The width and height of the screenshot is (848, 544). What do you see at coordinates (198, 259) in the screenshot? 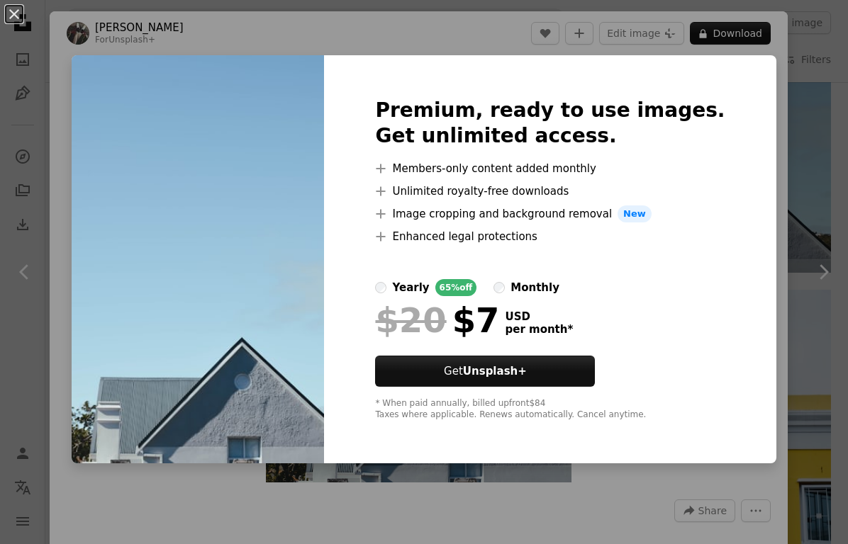
I see `img: premium_photo-1676395664294-d171265dc2df` at bounding box center [198, 259].